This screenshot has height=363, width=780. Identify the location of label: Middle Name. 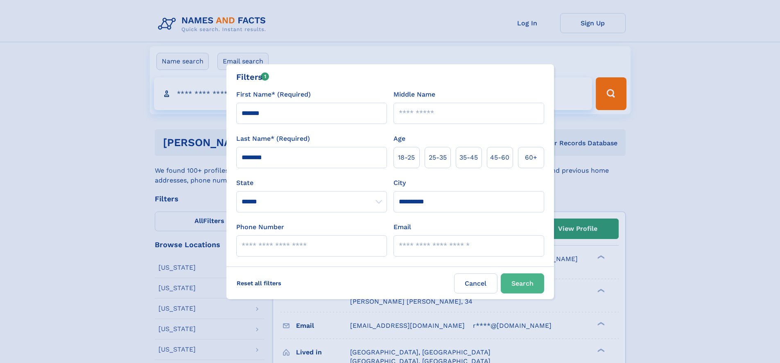
(414, 95).